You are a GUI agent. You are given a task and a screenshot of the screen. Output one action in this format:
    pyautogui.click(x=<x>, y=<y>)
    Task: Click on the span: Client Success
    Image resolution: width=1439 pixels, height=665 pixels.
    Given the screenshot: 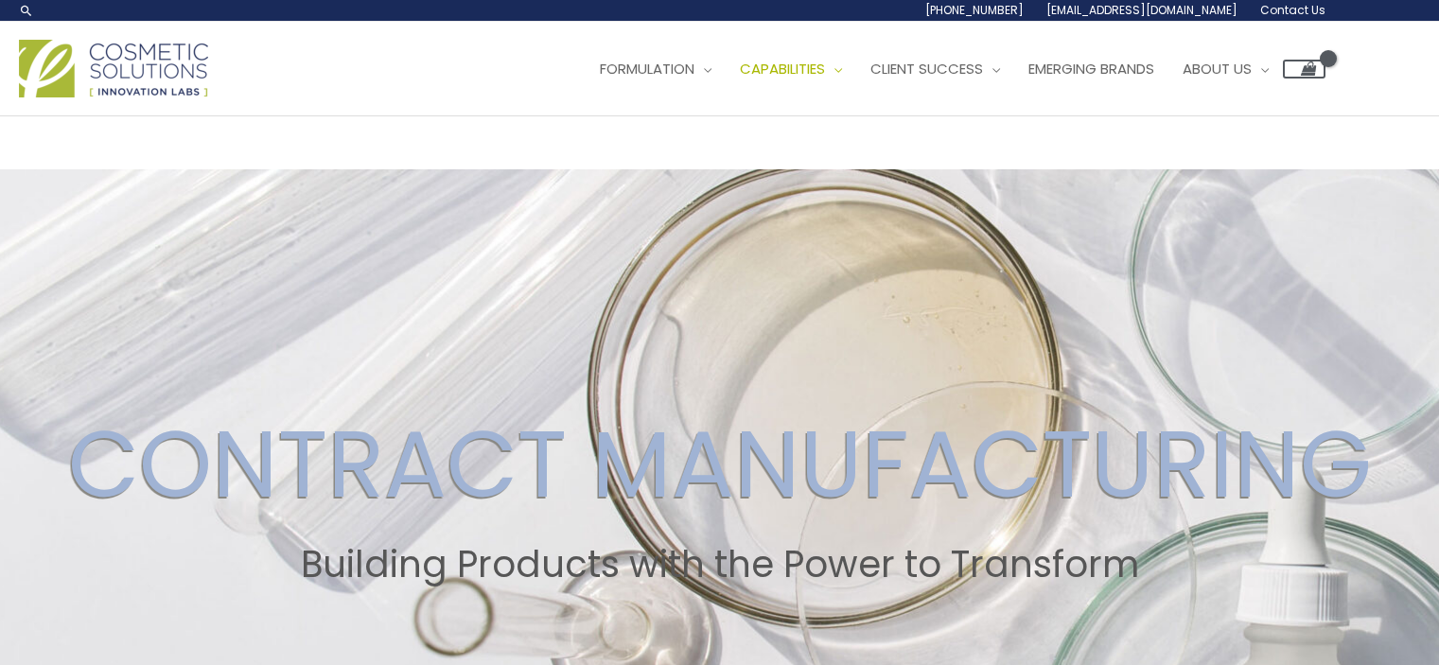 What is the action you would take?
    pyautogui.click(x=926, y=68)
    